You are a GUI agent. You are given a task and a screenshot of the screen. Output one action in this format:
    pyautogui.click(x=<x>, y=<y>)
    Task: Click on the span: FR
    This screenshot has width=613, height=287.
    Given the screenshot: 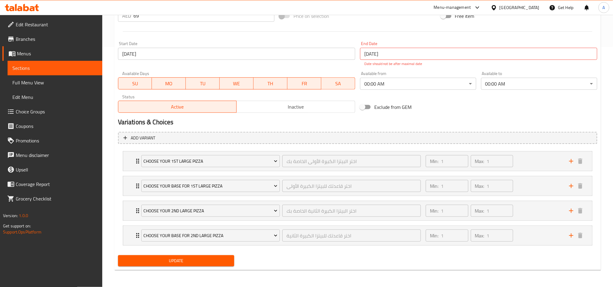 What is the action you would take?
    pyautogui.click(x=304, y=83)
    